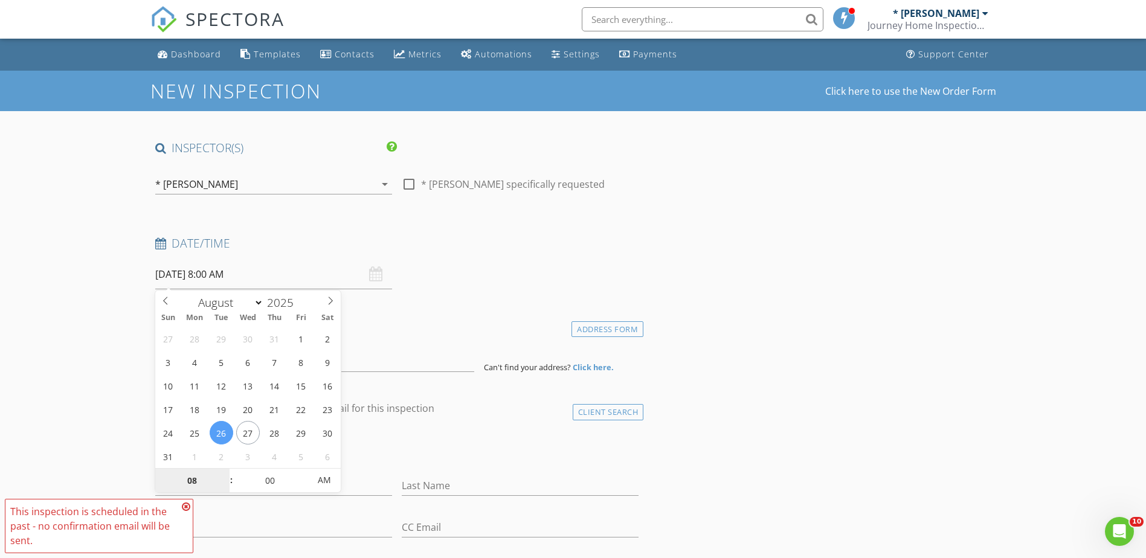 The height and width of the screenshot is (558, 1146). What do you see at coordinates (248, 432) in the screenshot?
I see `span: August 27, 2025` at bounding box center [248, 432].